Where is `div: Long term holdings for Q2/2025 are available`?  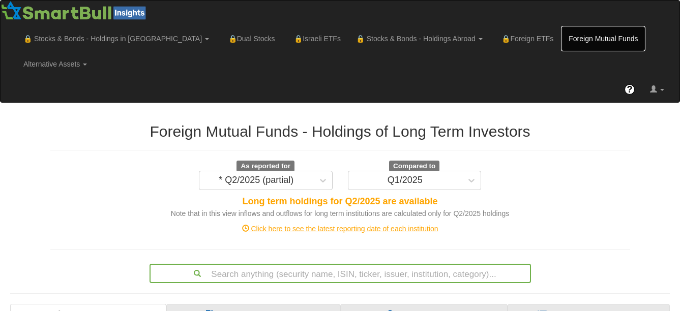 div: Long term holdings for Q2/2025 are available is located at coordinates (340, 202).